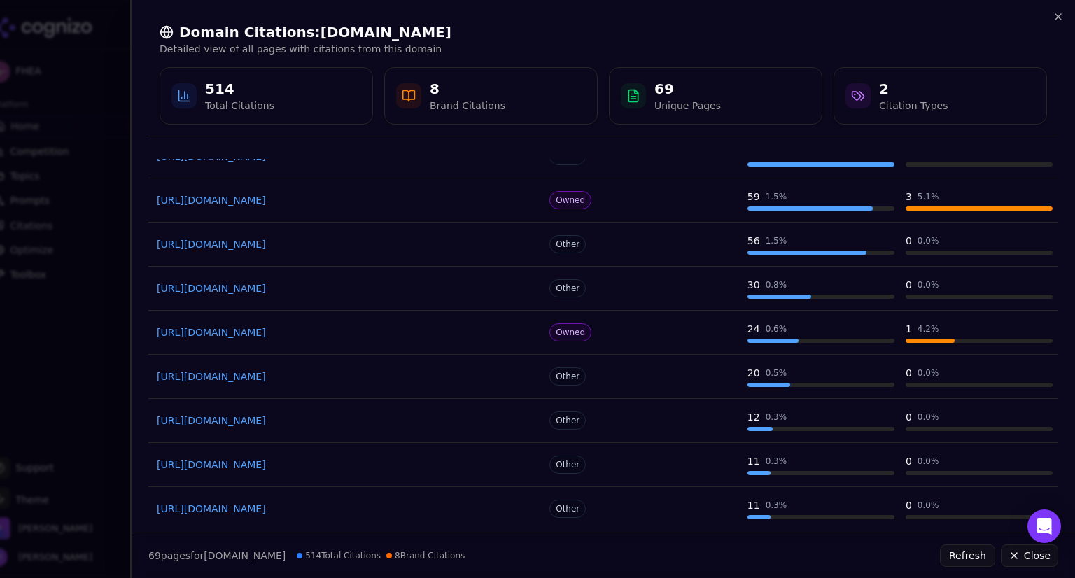  I want to click on div: Citation Types, so click(914, 106).